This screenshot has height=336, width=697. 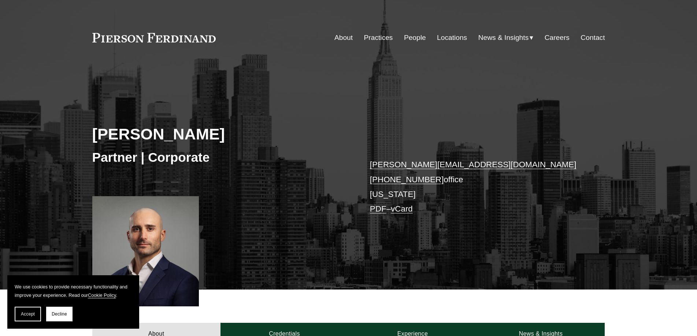 I want to click on span: Accept, so click(x=28, y=314).